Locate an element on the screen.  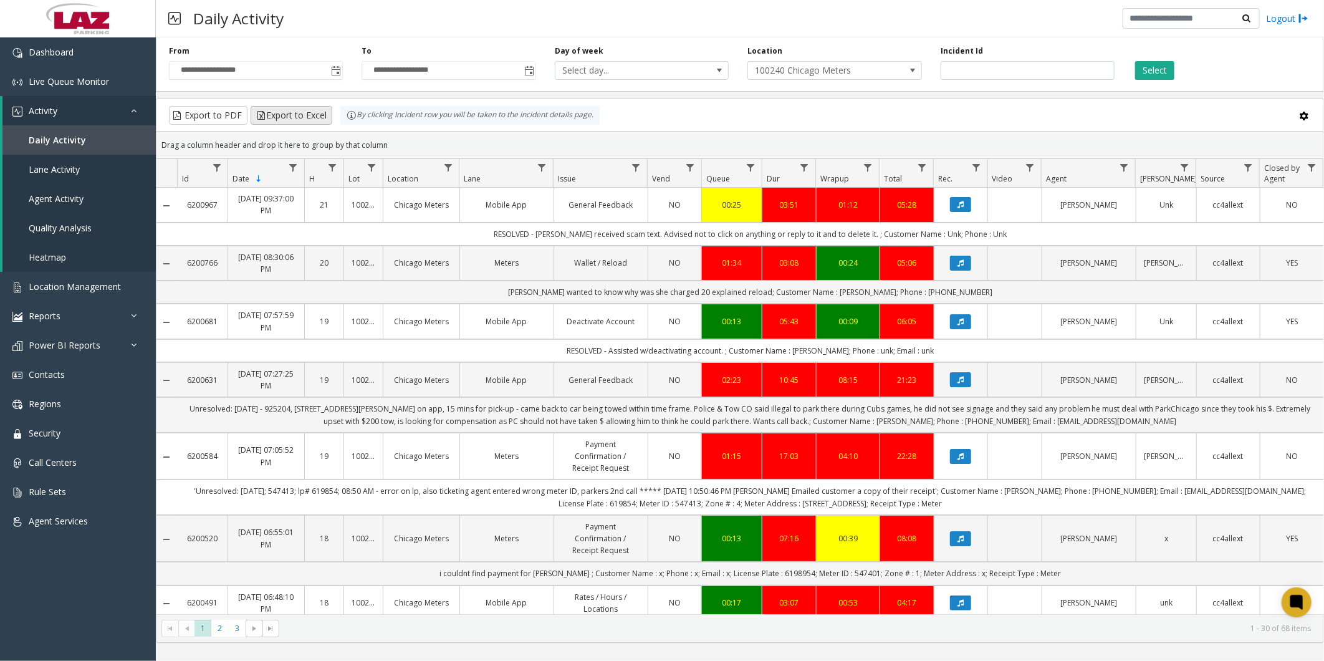
span: Lane Activity is located at coordinates (54, 169).